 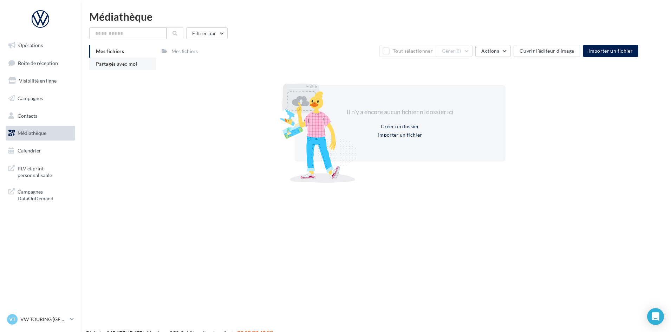 I want to click on a: Visibilité en ligne, so click(x=40, y=81).